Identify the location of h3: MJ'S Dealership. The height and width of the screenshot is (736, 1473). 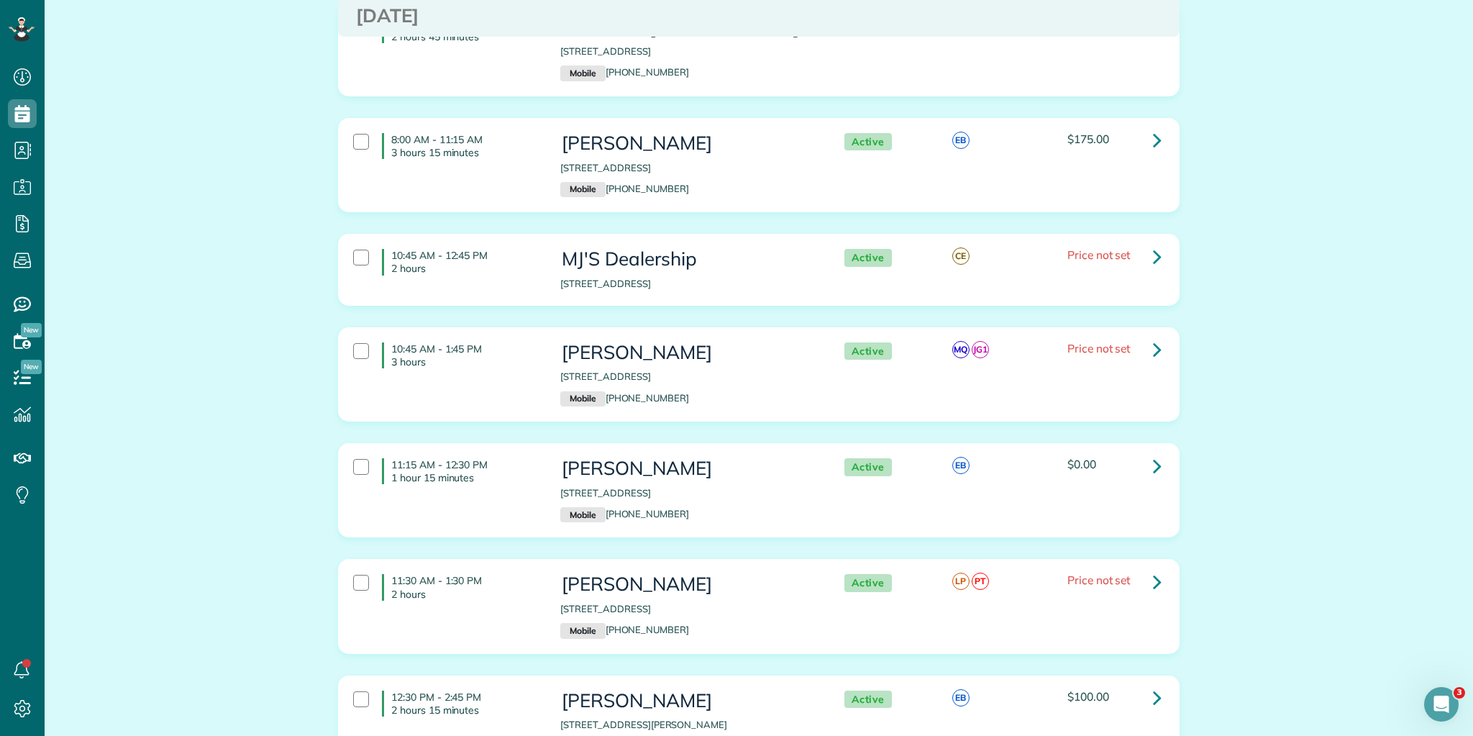
(687, 259).